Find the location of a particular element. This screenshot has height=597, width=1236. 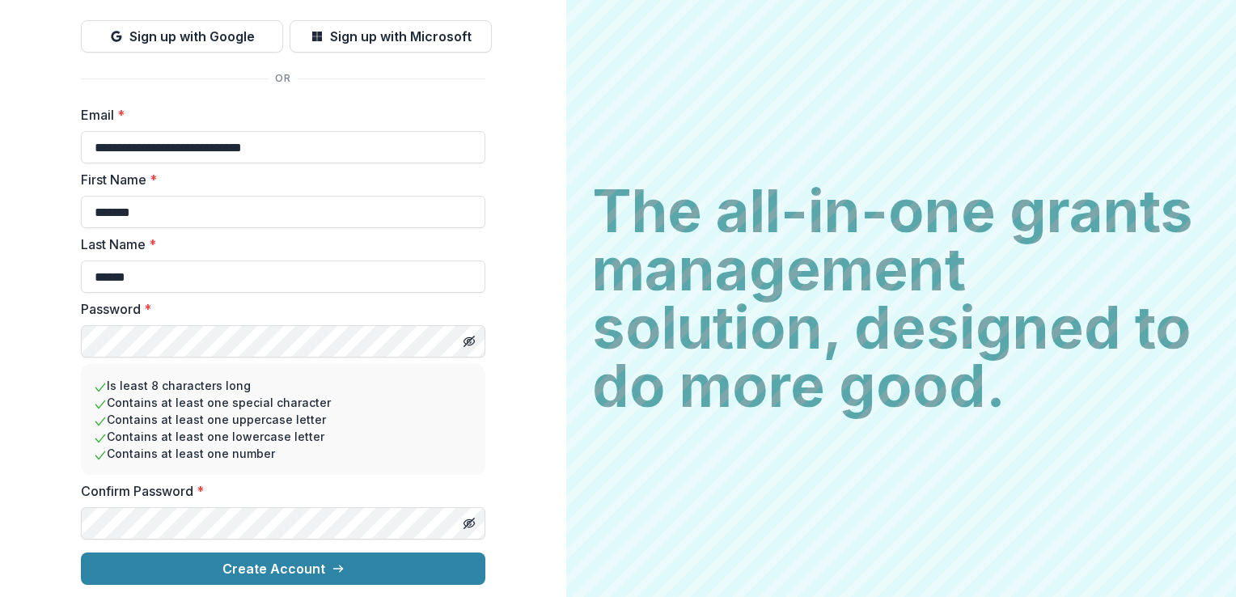

label: Confirm Password is located at coordinates (278, 491).